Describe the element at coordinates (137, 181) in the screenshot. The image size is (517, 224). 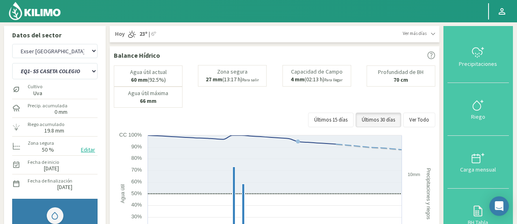
I see `text: 60%` at that location.